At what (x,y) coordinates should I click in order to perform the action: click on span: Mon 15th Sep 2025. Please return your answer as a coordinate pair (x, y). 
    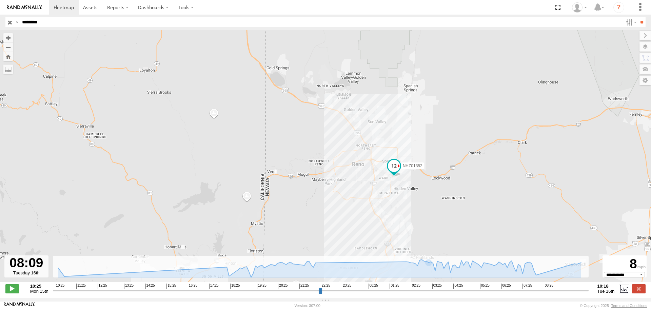
    Looking at the image, I should click on (39, 291).